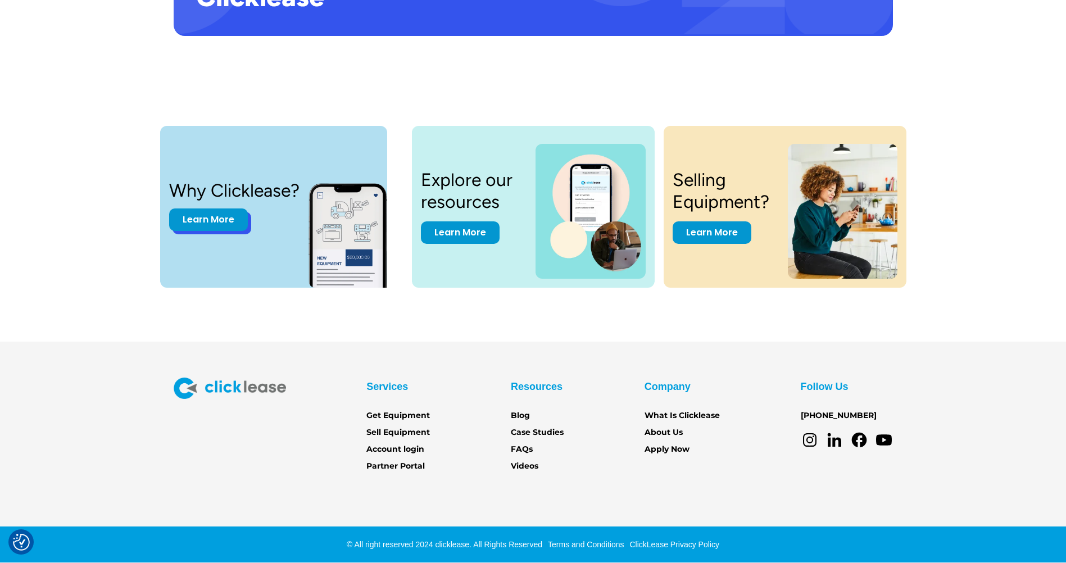 This screenshot has width=1066, height=563. Describe the element at coordinates (230, 388) in the screenshot. I see `img: Clicklease logo` at that location.